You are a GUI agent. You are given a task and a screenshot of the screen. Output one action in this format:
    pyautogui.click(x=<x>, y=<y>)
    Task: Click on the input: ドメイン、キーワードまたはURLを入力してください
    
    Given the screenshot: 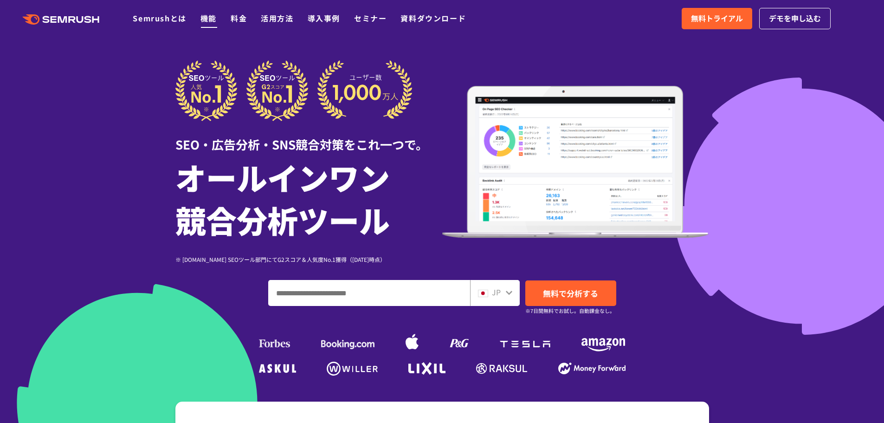 What is the action you would take?
    pyautogui.click(x=369, y=293)
    